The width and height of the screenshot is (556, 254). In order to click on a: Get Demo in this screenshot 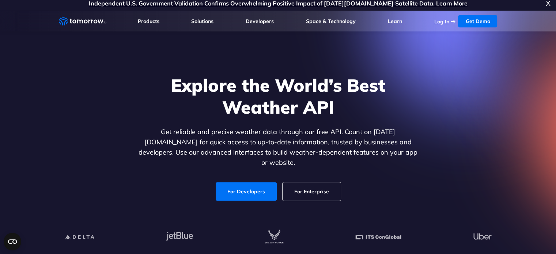, I will do `click(477, 21)`.